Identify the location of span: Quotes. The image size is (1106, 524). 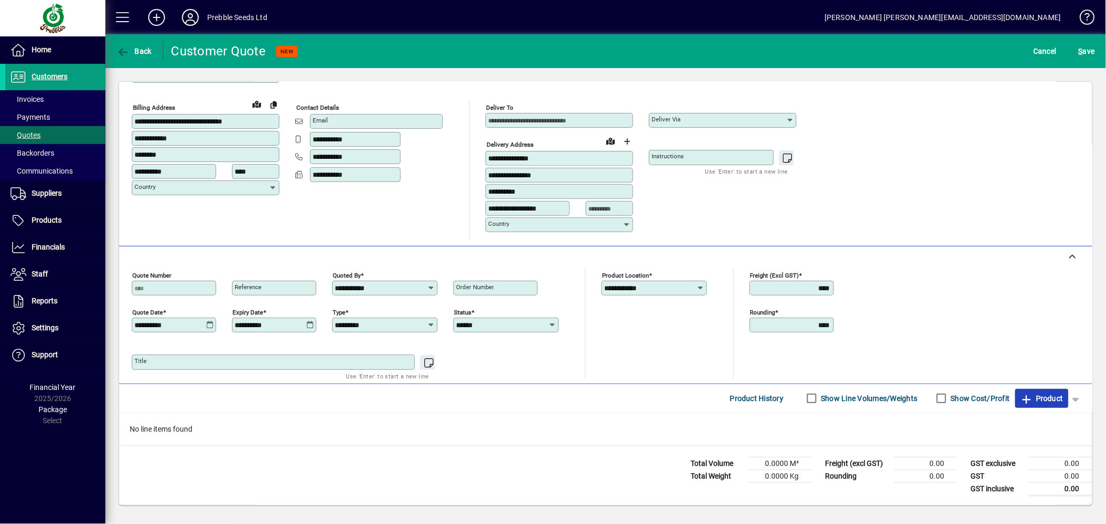
(25, 135).